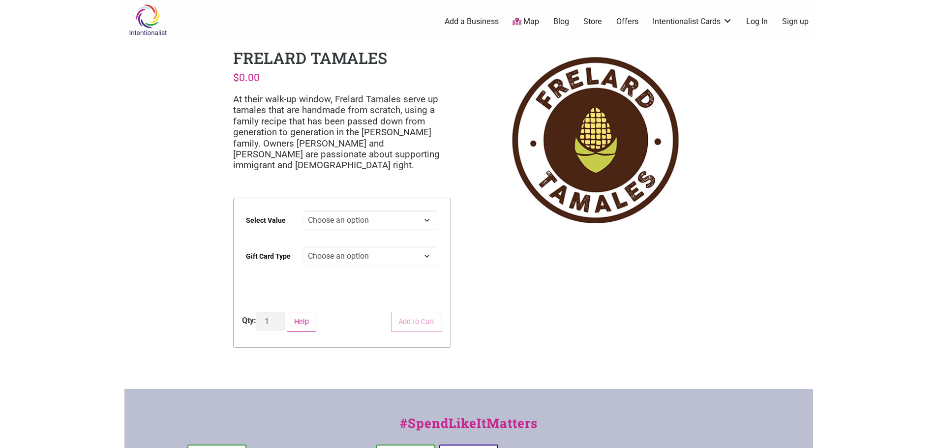 The image size is (937, 448). What do you see at coordinates (247, 77) in the screenshot?
I see `bdi: 0.00` at bounding box center [247, 77].